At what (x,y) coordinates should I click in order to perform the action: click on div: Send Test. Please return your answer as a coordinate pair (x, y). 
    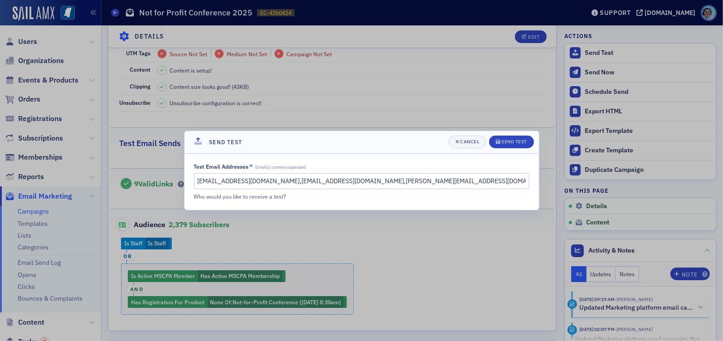
    Looking at the image, I should click on (514, 141).